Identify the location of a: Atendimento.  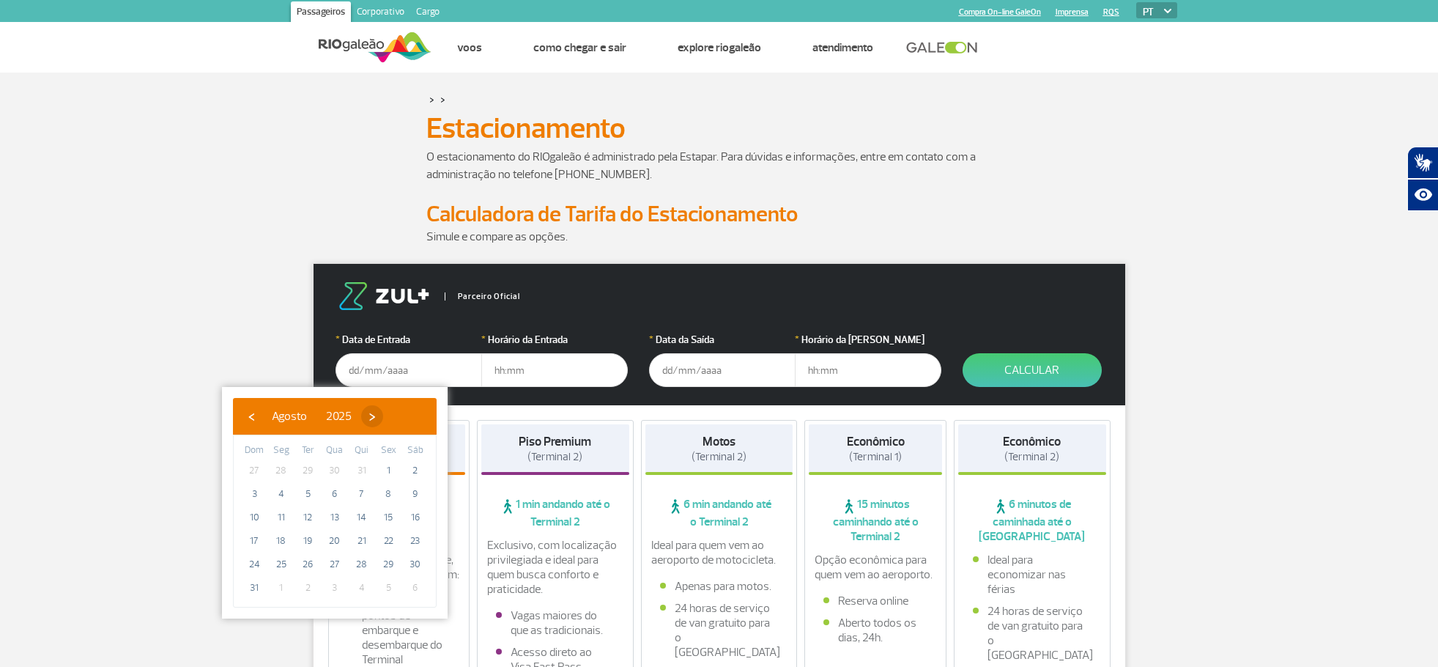
(842, 48).